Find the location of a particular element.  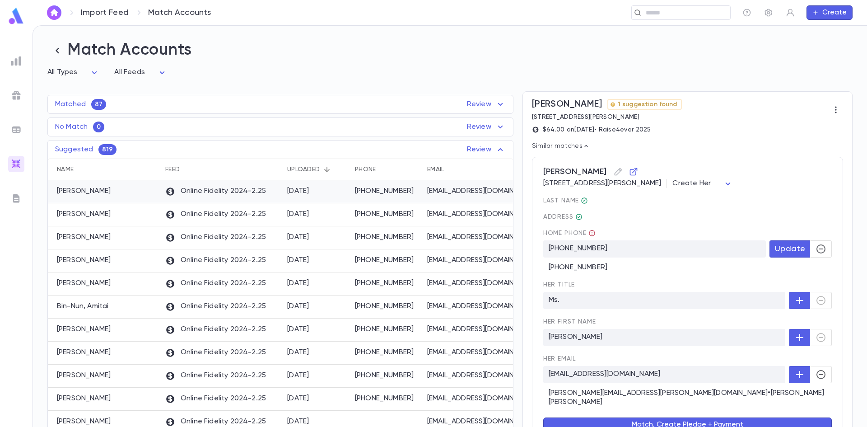

span: home Phone is located at coordinates (687, 233).